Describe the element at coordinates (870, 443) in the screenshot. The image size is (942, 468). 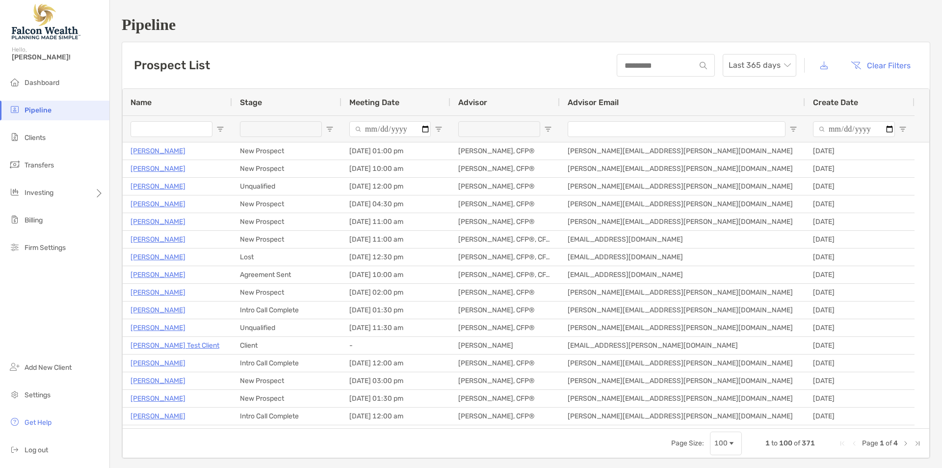
I see `span: Page` at that location.